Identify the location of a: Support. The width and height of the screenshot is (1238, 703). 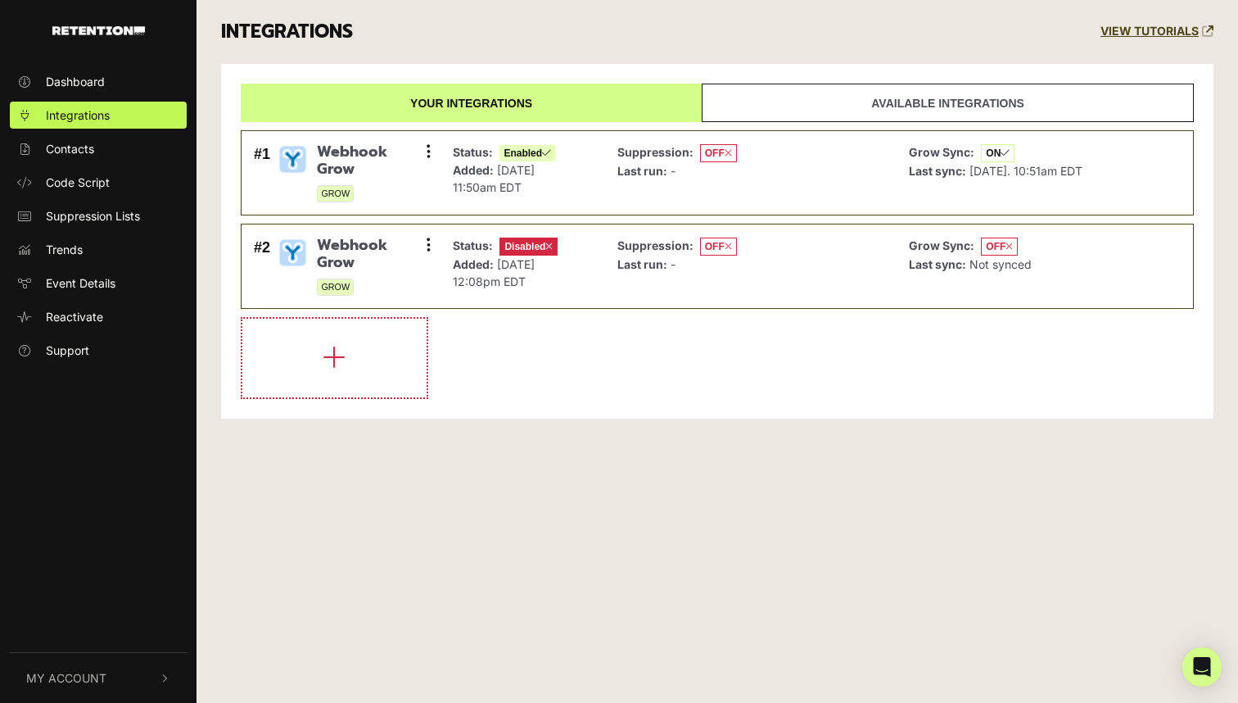
(98, 350).